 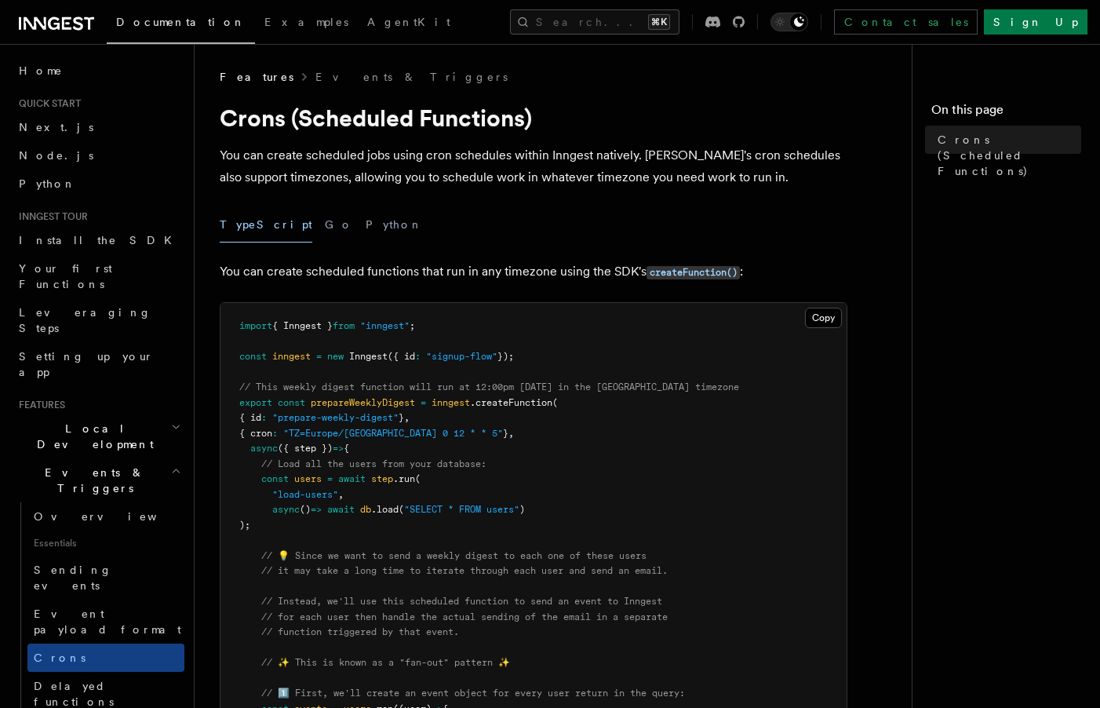 I want to click on span: // function triggered by that event., so click(x=360, y=632).